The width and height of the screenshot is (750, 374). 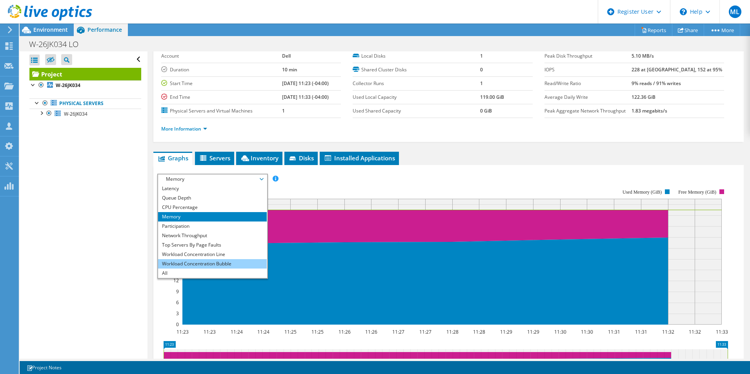 What do you see at coordinates (416, 56) in the screenshot?
I see `label: Local Disks` at bounding box center [416, 56].